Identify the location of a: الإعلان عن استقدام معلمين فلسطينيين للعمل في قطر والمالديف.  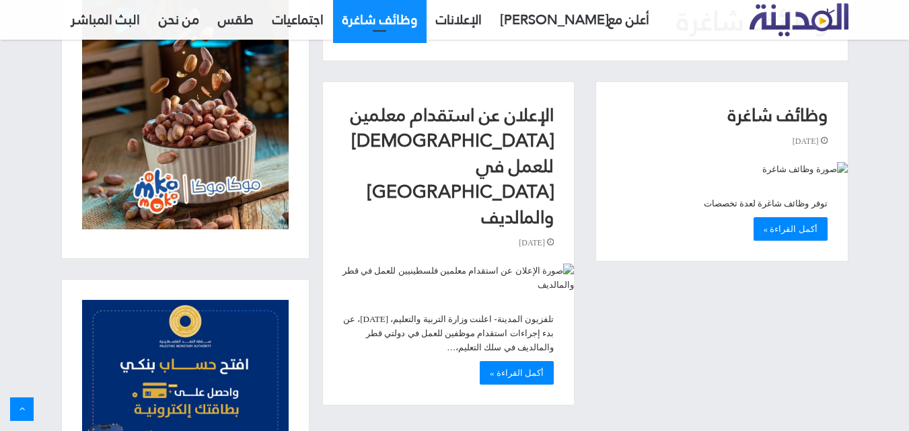
(448, 278).